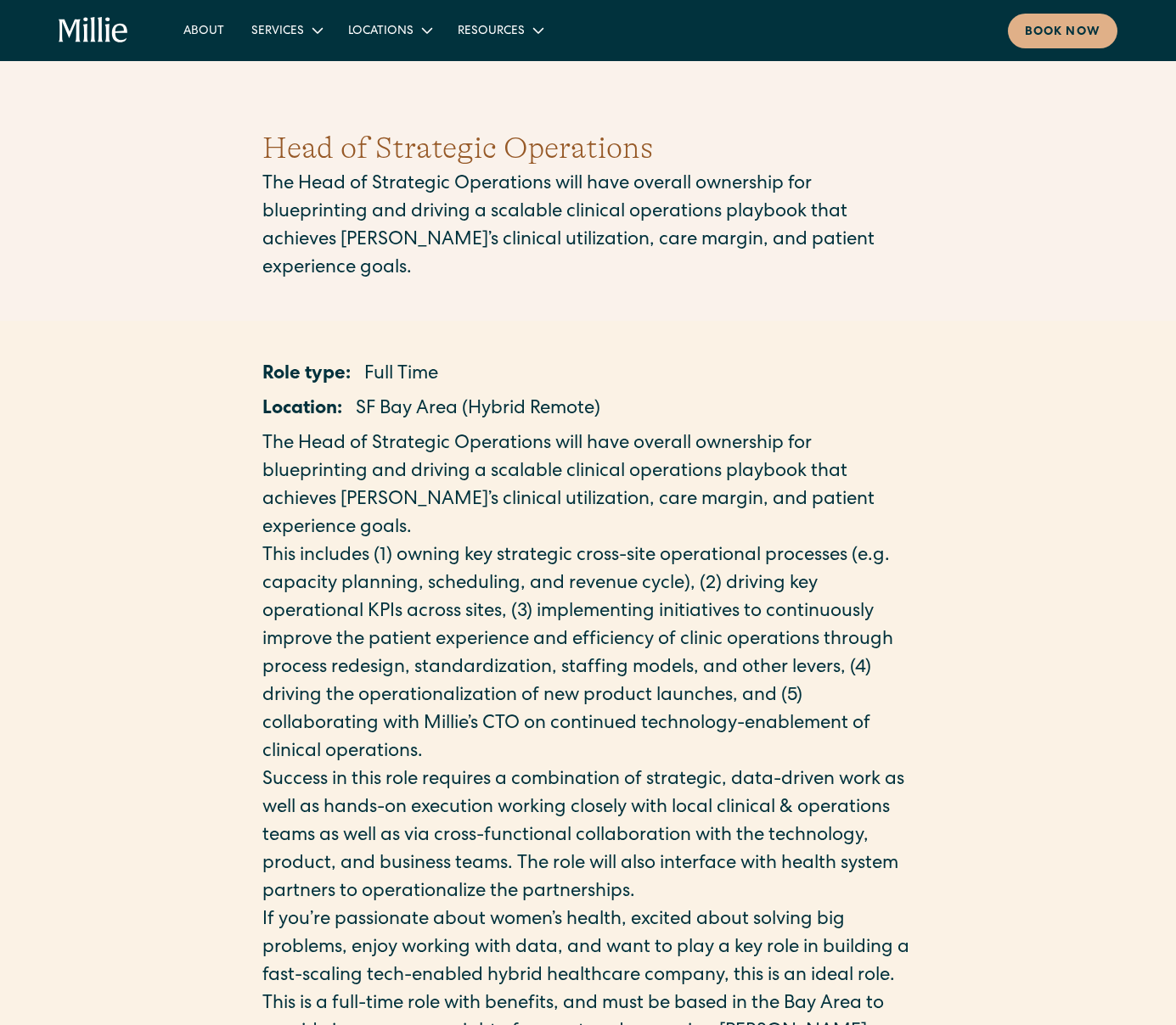 The image size is (1176, 1025). Describe the element at coordinates (94, 31) in the screenshot. I see `a: home` at that location.